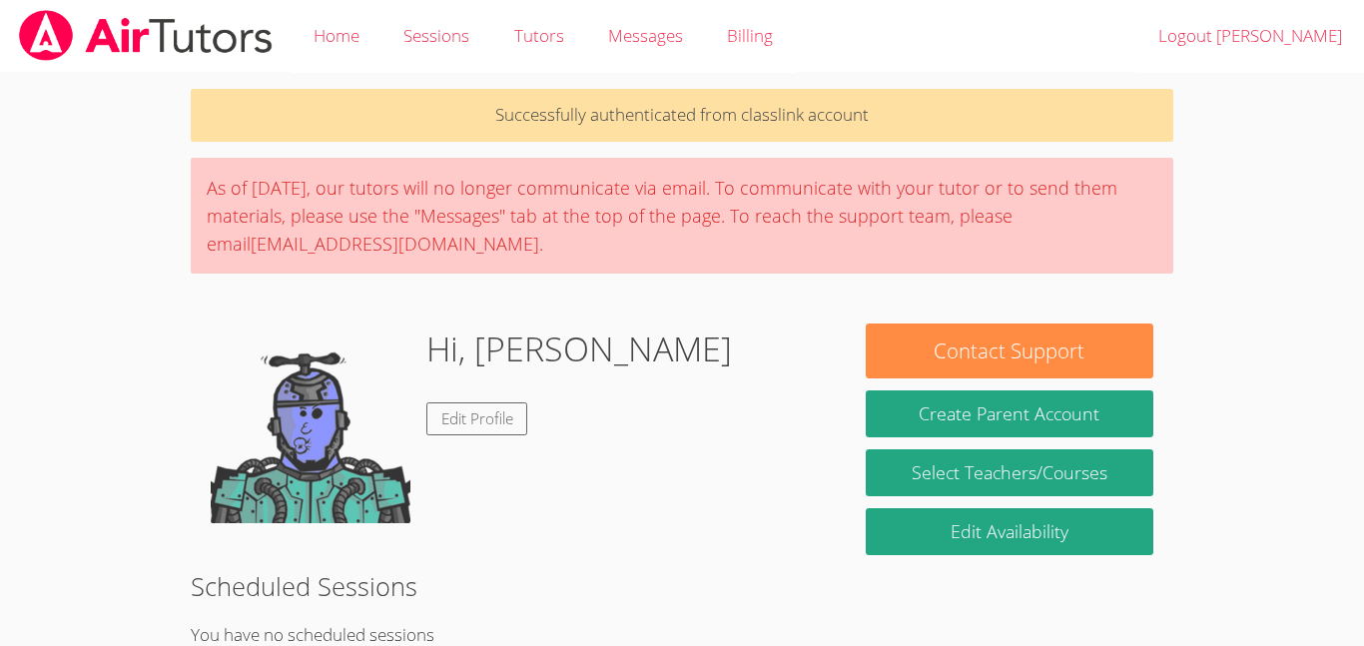  I want to click on button: Create Parent Account, so click(1010, 413).